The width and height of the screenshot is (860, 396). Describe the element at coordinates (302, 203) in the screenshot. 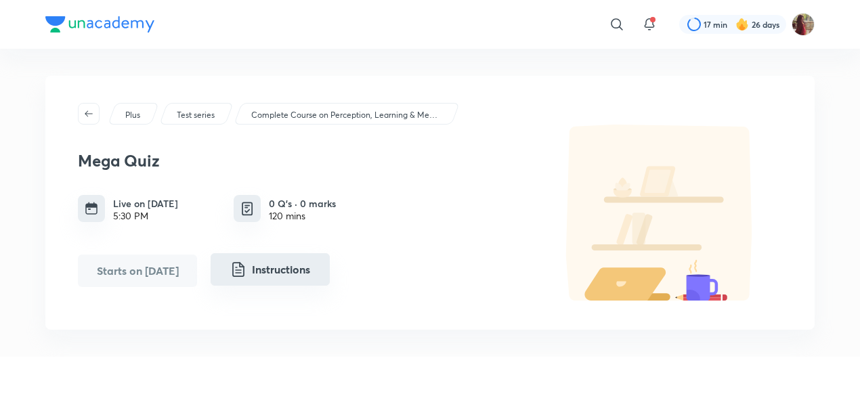

I see `h6: 0 Q’s · 0 marks` at that location.